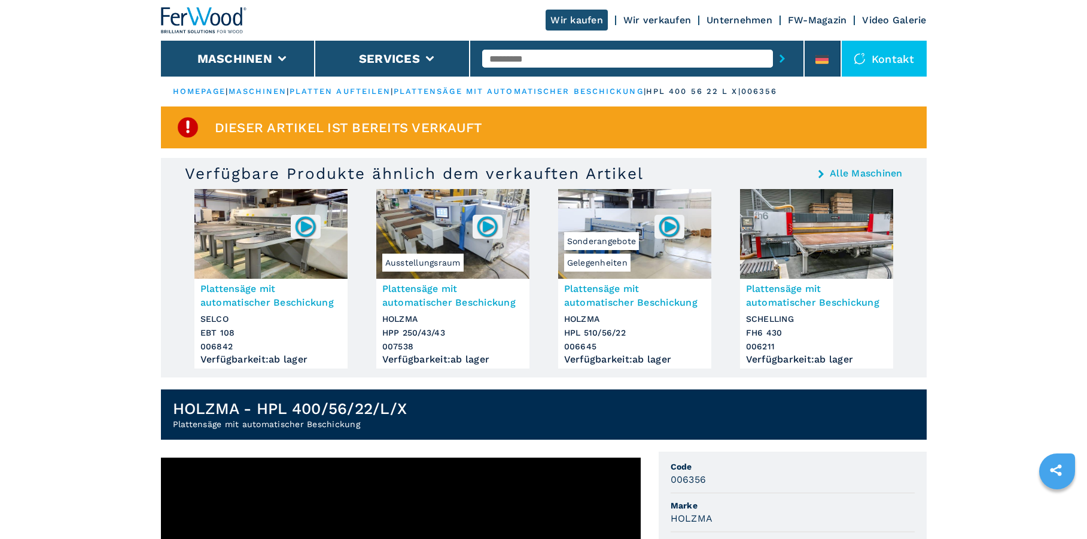 Image resolution: width=1087 pixels, height=539 pixels. What do you see at coordinates (340, 91) in the screenshot?
I see `a: platten aufteilen` at bounding box center [340, 91].